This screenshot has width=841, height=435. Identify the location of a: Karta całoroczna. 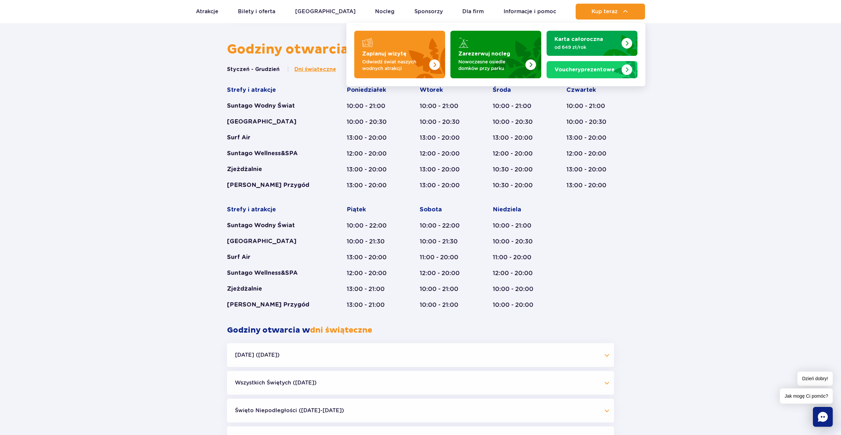
(592, 43).